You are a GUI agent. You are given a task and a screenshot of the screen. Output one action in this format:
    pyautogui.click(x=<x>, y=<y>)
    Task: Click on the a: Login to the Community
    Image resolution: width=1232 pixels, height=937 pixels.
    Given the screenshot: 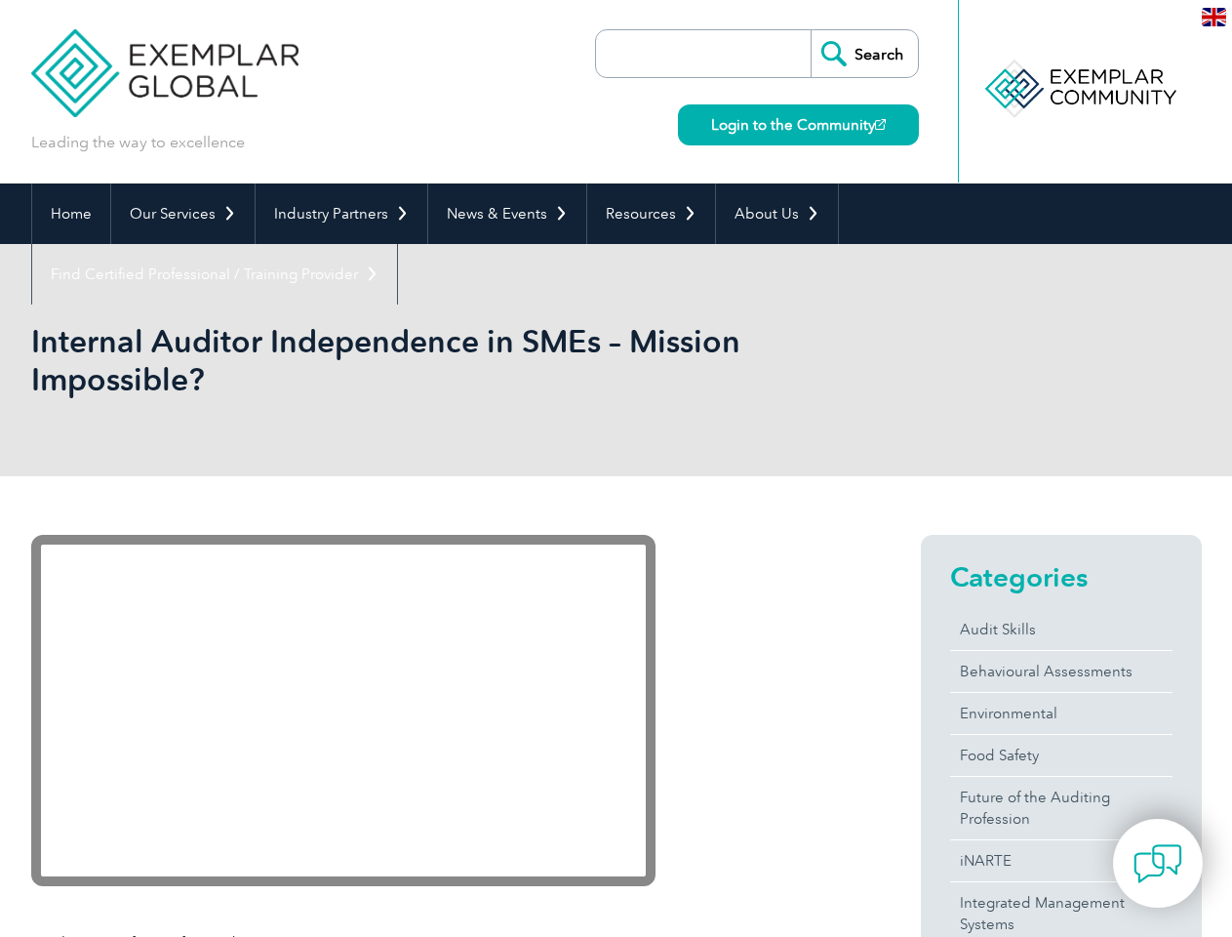 What is the action you would take?
    pyautogui.click(x=798, y=125)
    